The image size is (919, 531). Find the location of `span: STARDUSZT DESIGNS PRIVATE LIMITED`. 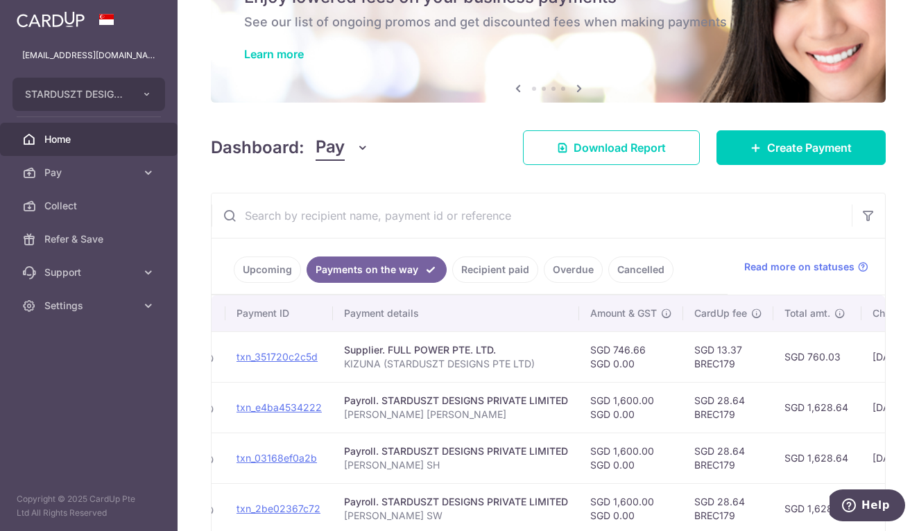

span: STARDUSZT DESIGNS PRIVATE LIMITED is located at coordinates (76, 94).